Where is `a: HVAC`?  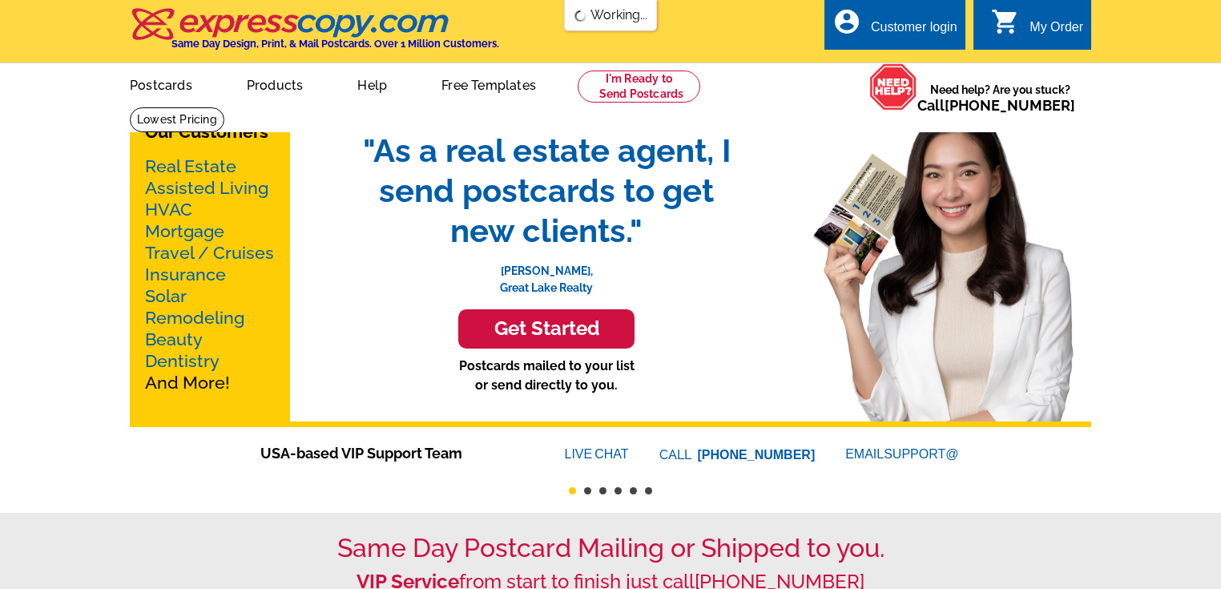 a: HVAC is located at coordinates (168, 209).